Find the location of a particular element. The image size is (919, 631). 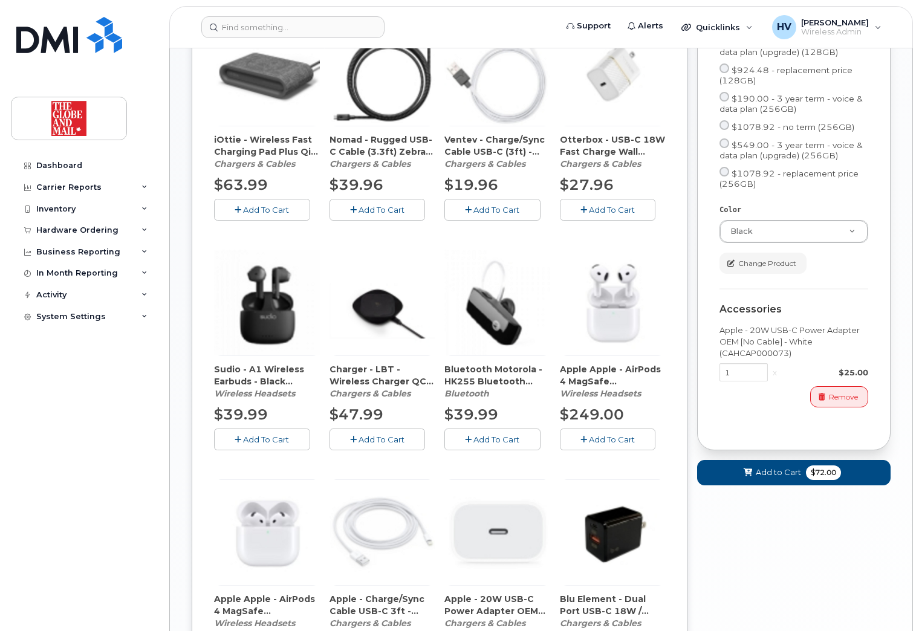

span: Apple - Charge/Sync Cable USB-C 3ft - White (CAMIPZ000168) is located at coordinates (382, 605).